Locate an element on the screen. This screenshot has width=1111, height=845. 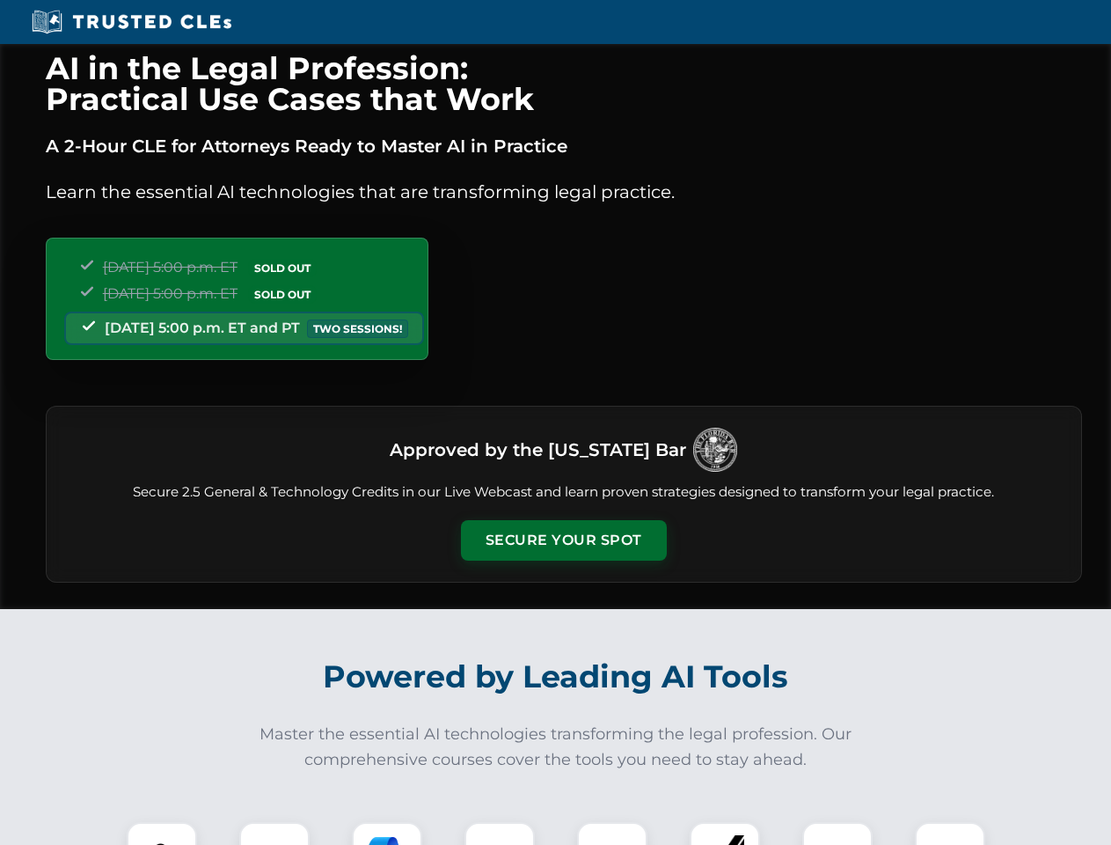
h2: Powered by Leading AI Tools is located at coordinates (556, 677).